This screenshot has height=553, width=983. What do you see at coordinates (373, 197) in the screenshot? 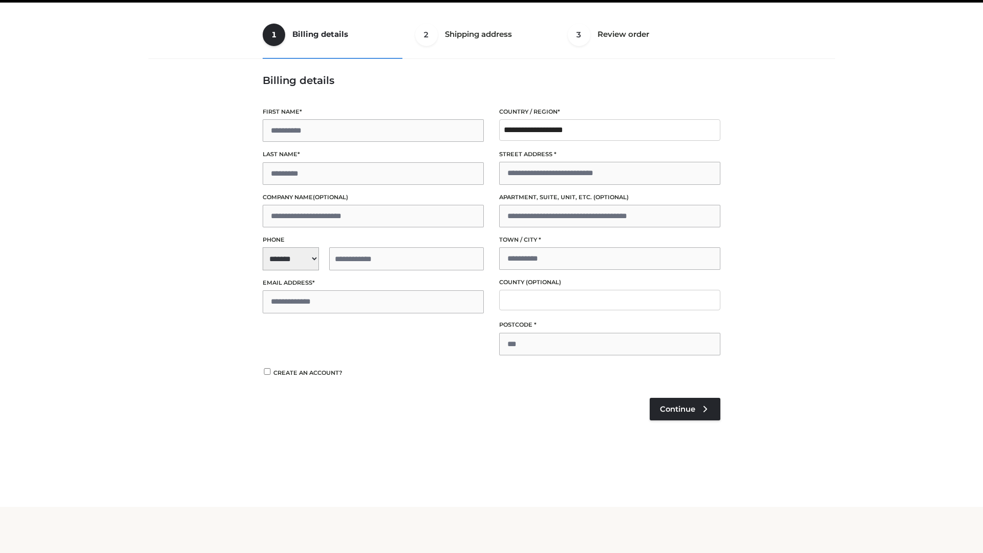
I see `label: Company name` at bounding box center [373, 197].